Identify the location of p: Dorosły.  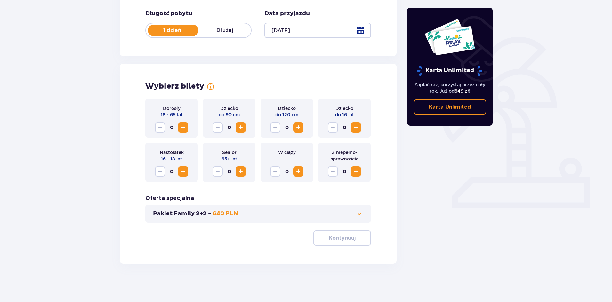
(171, 108).